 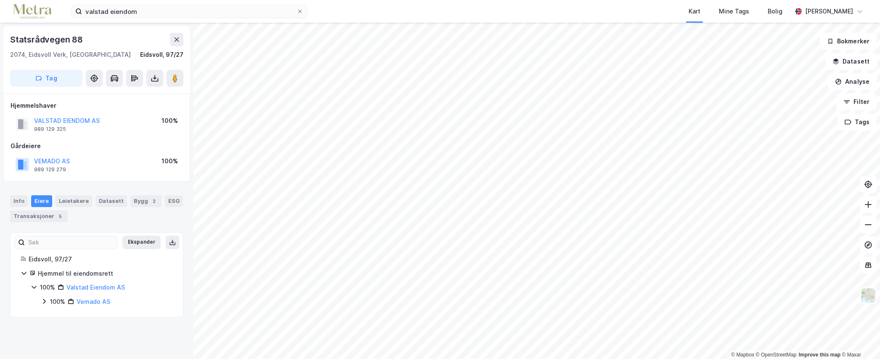 What do you see at coordinates (32, 11) in the screenshot?
I see `img: metra-logo.256734c3b2bbffee19d4.png` at bounding box center [32, 11].